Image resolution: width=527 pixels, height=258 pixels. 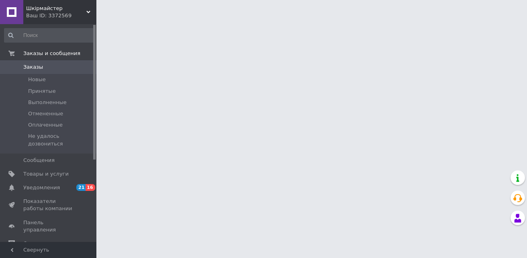 What do you see at coordinates (41, 188) in the screenshot?
I see `span: Уведомления` at bounding box center [41, 188].